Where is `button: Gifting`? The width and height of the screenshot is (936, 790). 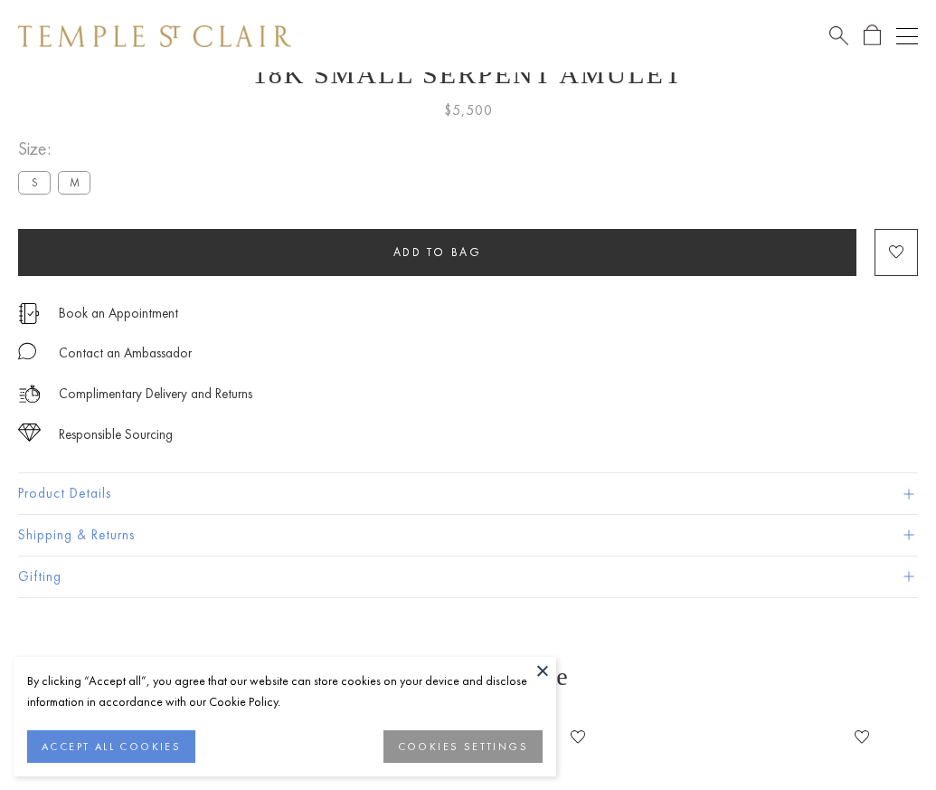
button: Gifting is located at coordinates (468, 576).